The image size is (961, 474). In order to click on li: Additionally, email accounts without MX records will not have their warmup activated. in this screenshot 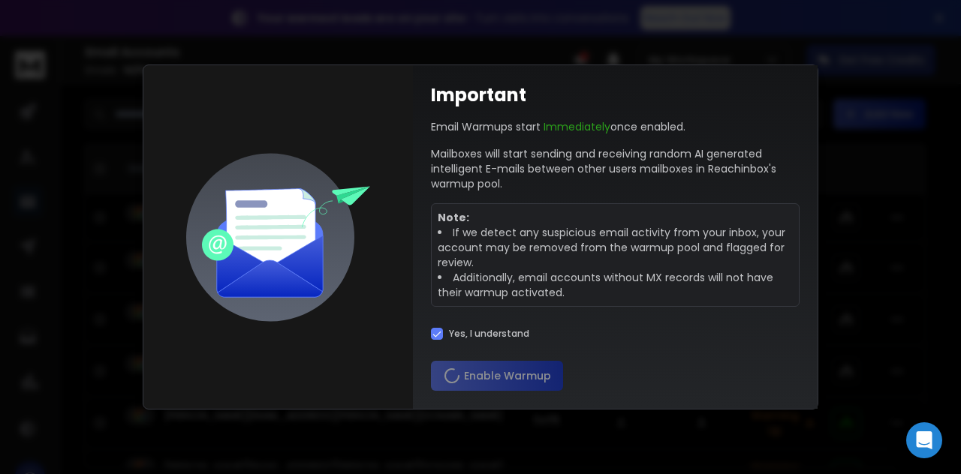, I will do `click(615, 285)`.